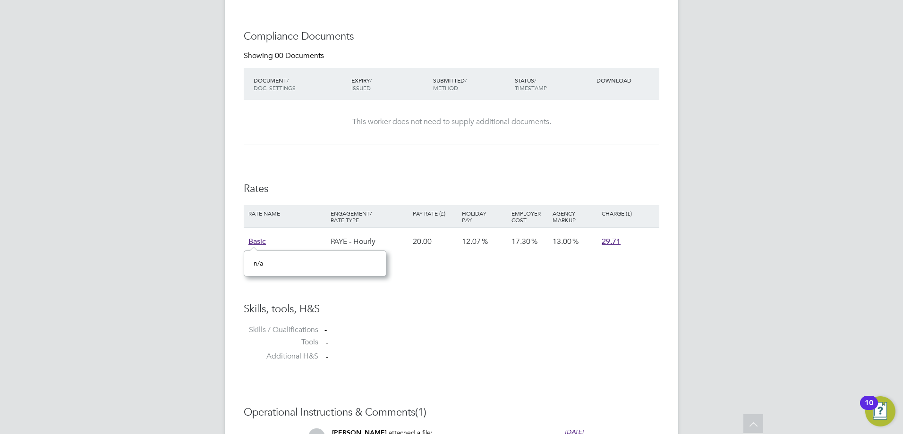 This screenshot has width=903, height=434. What do you see at coordinates (611, 242) in the screenshot?
I see `span: 29.71` at bounding box center [611, 242].